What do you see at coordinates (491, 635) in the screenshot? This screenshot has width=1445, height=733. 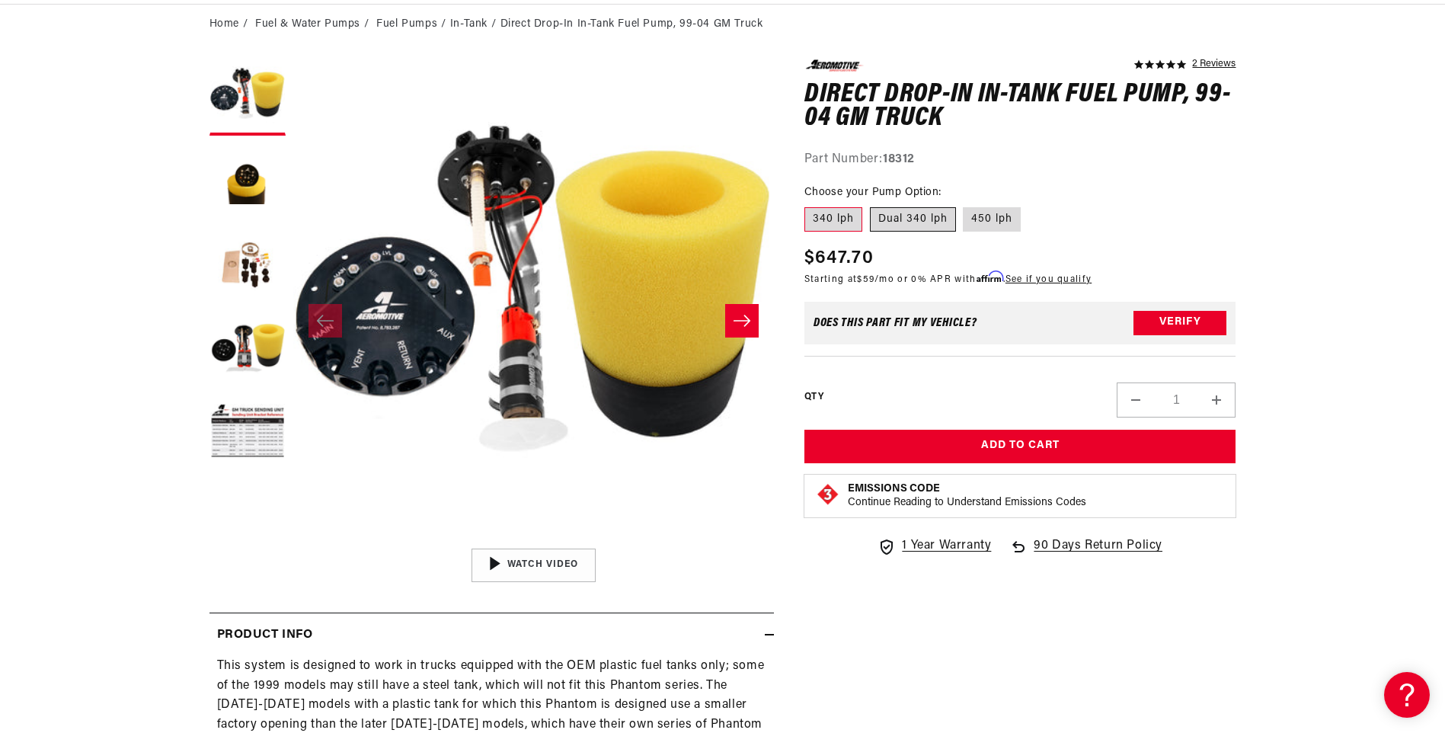 I see `summary: Product Info` at bounding box center [491, 635].